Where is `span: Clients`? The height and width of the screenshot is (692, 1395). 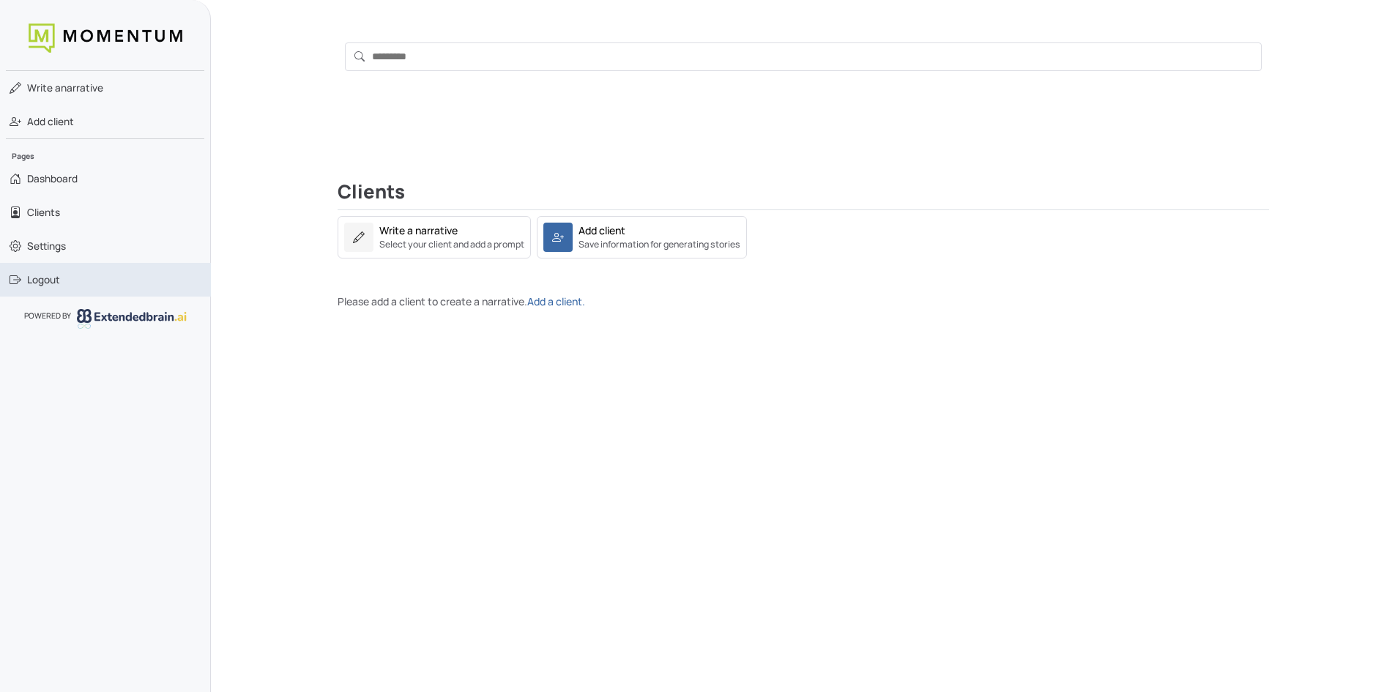
span: Clients is located at coordinates (43, 212).